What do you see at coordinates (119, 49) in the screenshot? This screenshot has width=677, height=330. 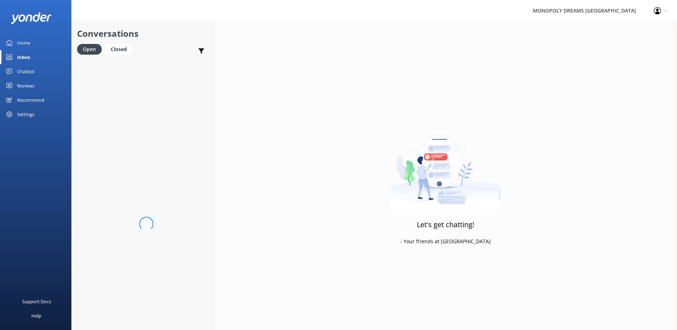 I see `div: Closed` at bounding box center [119, 49].